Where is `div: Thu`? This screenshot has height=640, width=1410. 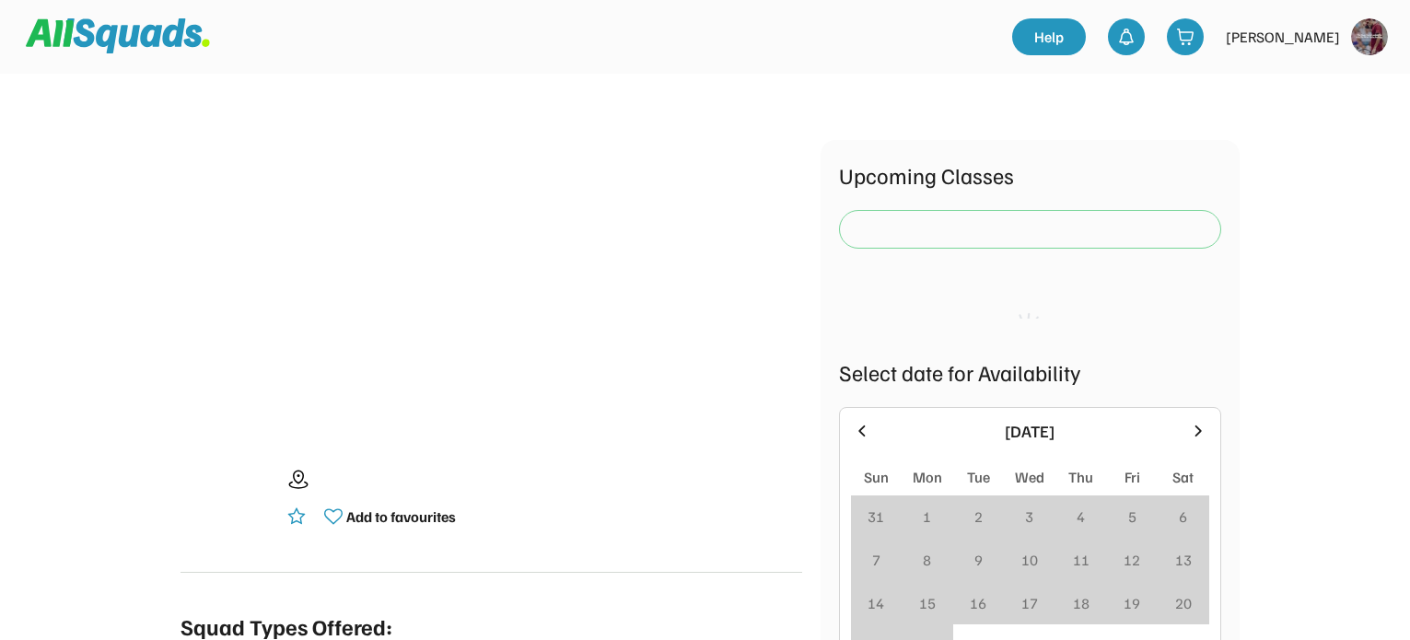 div: Thu is located at coordinates (1080, 477).